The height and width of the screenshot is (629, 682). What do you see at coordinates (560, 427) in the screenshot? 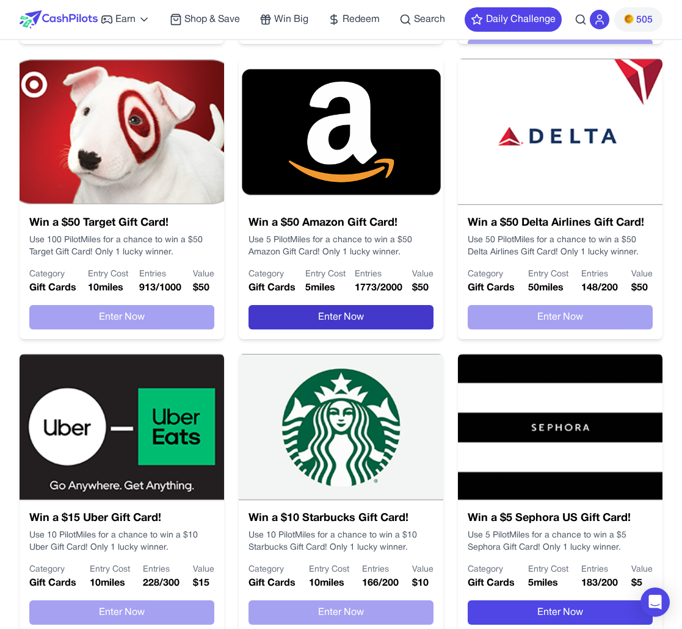
I see `img: Win a $5 Sephora US Gift Card!` at bounding box center [560, 427].